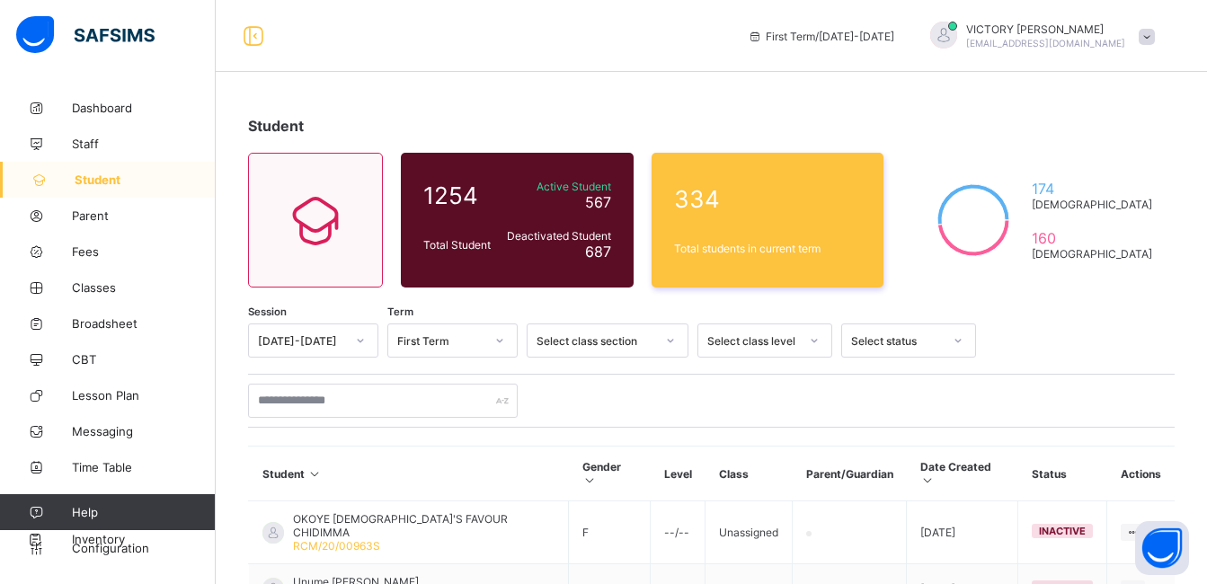 This screenshot has height=584, width=1207. What do you see at coordinates (85, 35) in the screenshot?
I see `img: safsims` at bounding box center [85, 35].